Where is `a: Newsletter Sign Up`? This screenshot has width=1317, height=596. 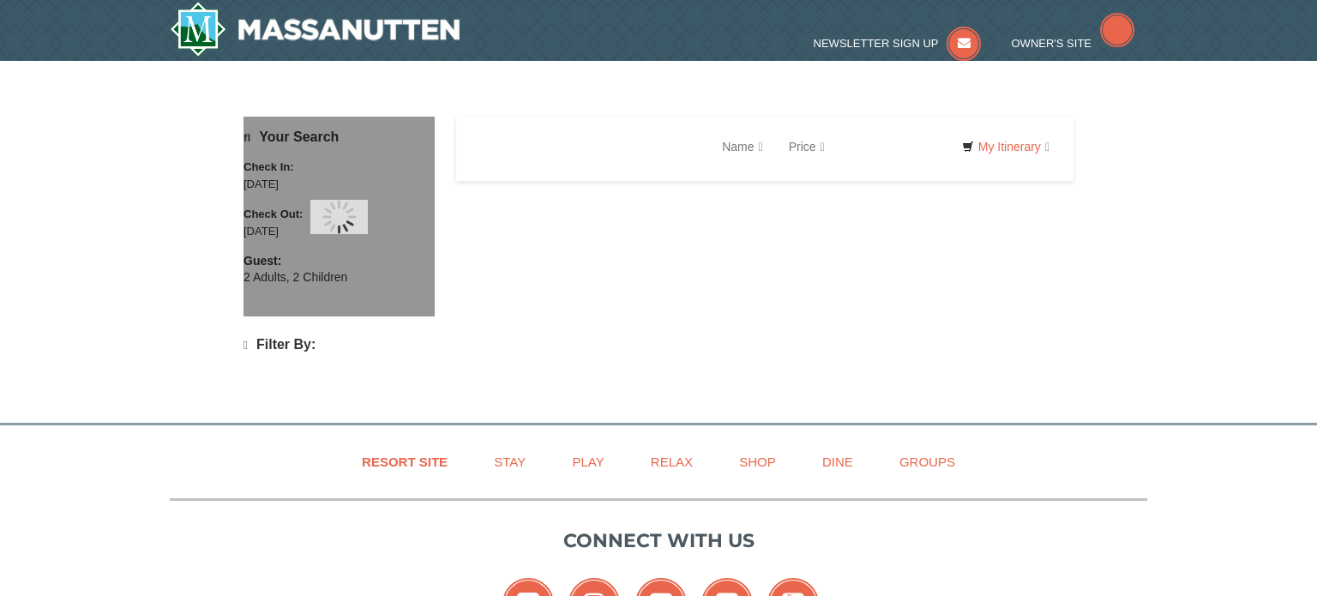 a: Newsletter Sign Up is located at coordinates (897, 43).